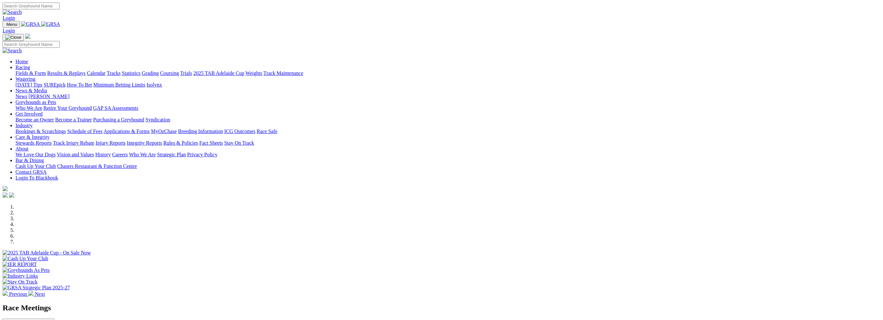 This screenshot has height=320, width=883. I want to click on a: Careers, so click(120, 154).